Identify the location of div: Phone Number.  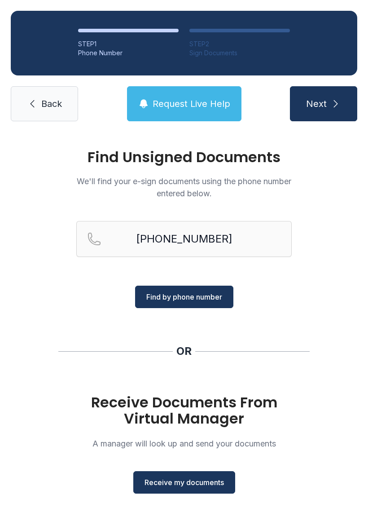
(128, 53).